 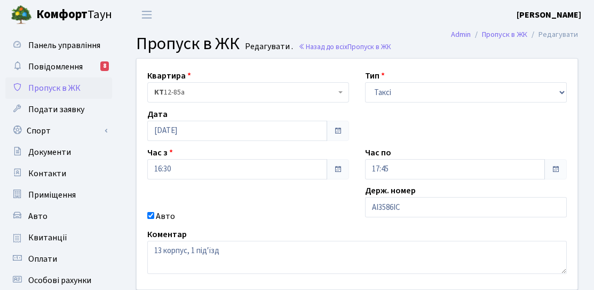 I want to click on span: Особові рахунки, so click(x=60, y=280).